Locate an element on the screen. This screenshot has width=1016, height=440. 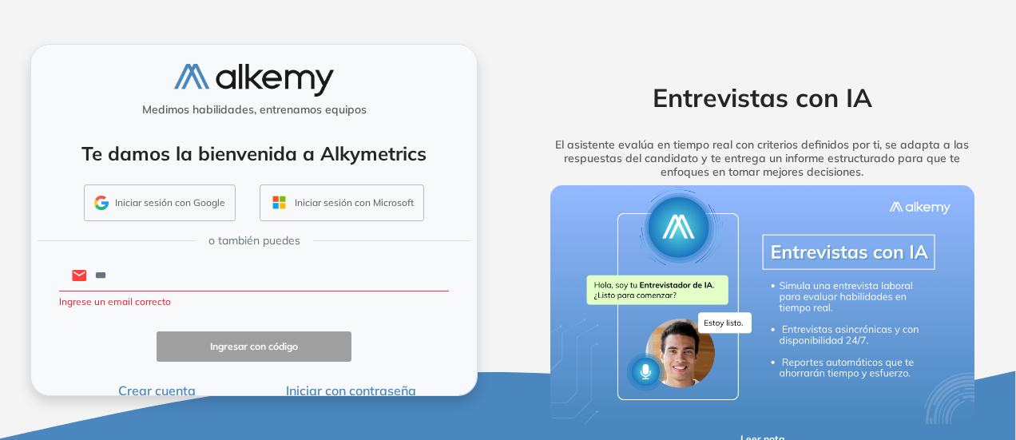
h5: El asistente evalúa en tiempo real con criterios definidos por ti, se adapta a las respuestas del... is located at coordinates (762, 158).